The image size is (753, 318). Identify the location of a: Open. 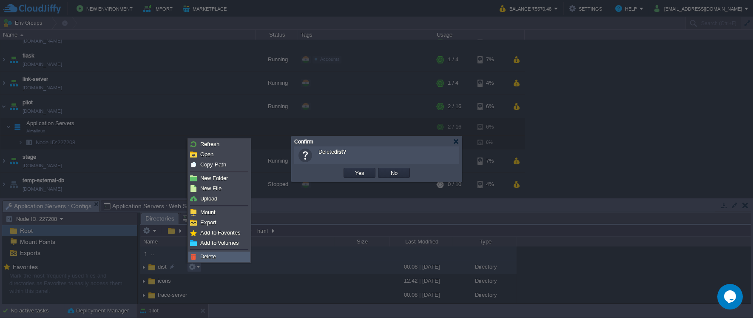
(219, 154).